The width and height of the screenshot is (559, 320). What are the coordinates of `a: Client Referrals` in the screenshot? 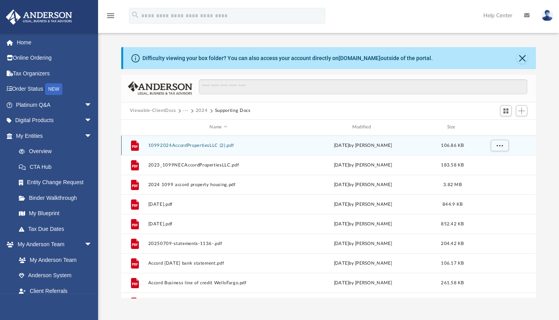 It's located at (55, 291).